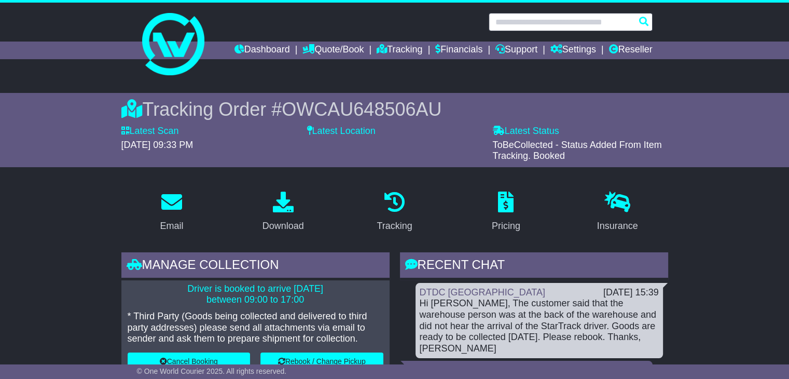 The height and width of the screenshot is (379, 789). What do you see at coordinates (630, 50) in the screenshot?
I see `a: Reseller` at bounding box center [630, 50].